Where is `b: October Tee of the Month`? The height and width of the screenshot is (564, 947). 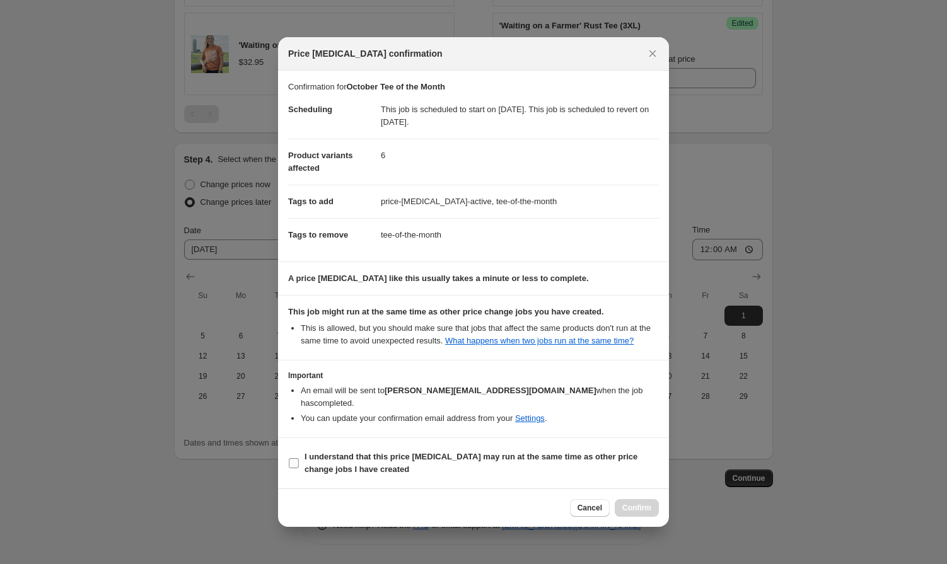 b: October Tee of the Month is located at coordinates (395, 86).